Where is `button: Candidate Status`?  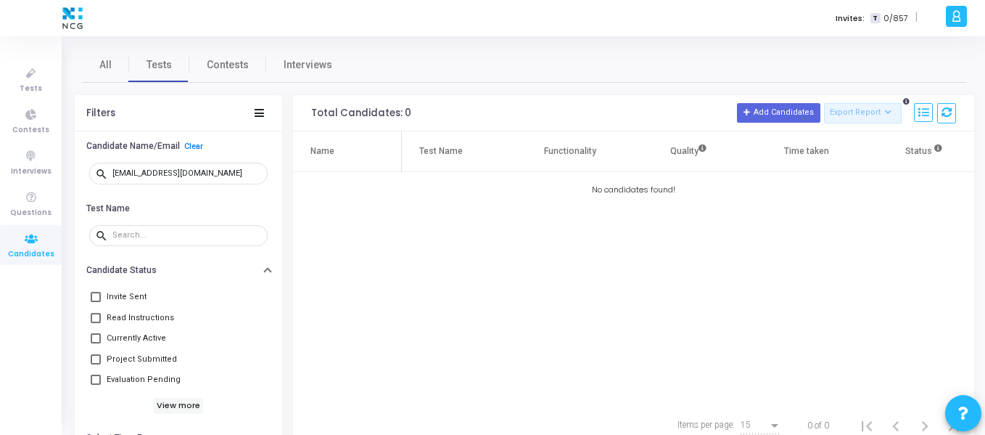 button: Candidate Status is located at coordinates (178, 270).